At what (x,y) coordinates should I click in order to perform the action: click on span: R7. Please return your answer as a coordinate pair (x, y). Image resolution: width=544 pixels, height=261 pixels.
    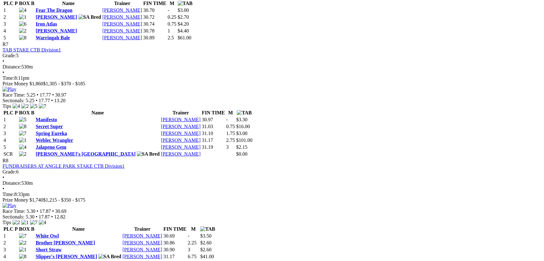
    Looking at the image, I should click on (5, 44).